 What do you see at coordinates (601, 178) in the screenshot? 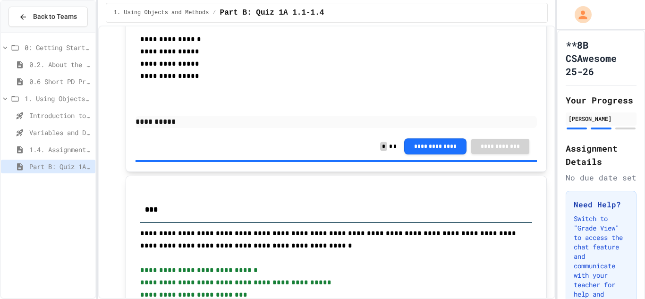
I see `div: No due date set` at bounding box center [601, 178].